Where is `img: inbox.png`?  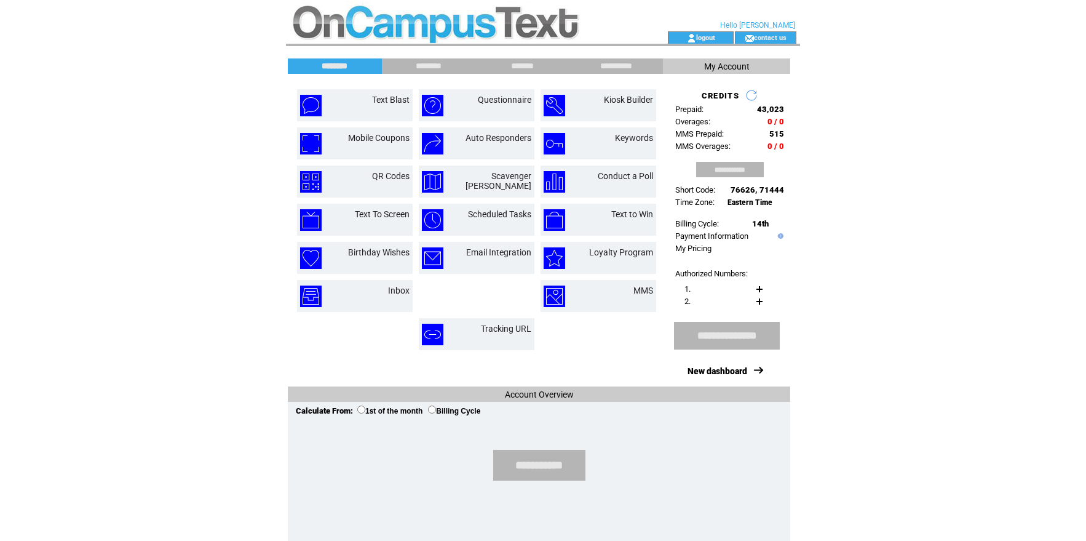 img: inbox.png is located at coordinates (311, 296).